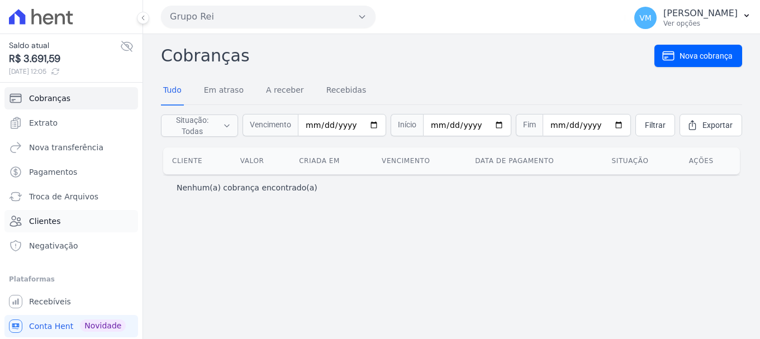  What do you see at coordinates (45, 221) in the screenshot?
I see `span: Clientes` at bounding box center [45, 221].